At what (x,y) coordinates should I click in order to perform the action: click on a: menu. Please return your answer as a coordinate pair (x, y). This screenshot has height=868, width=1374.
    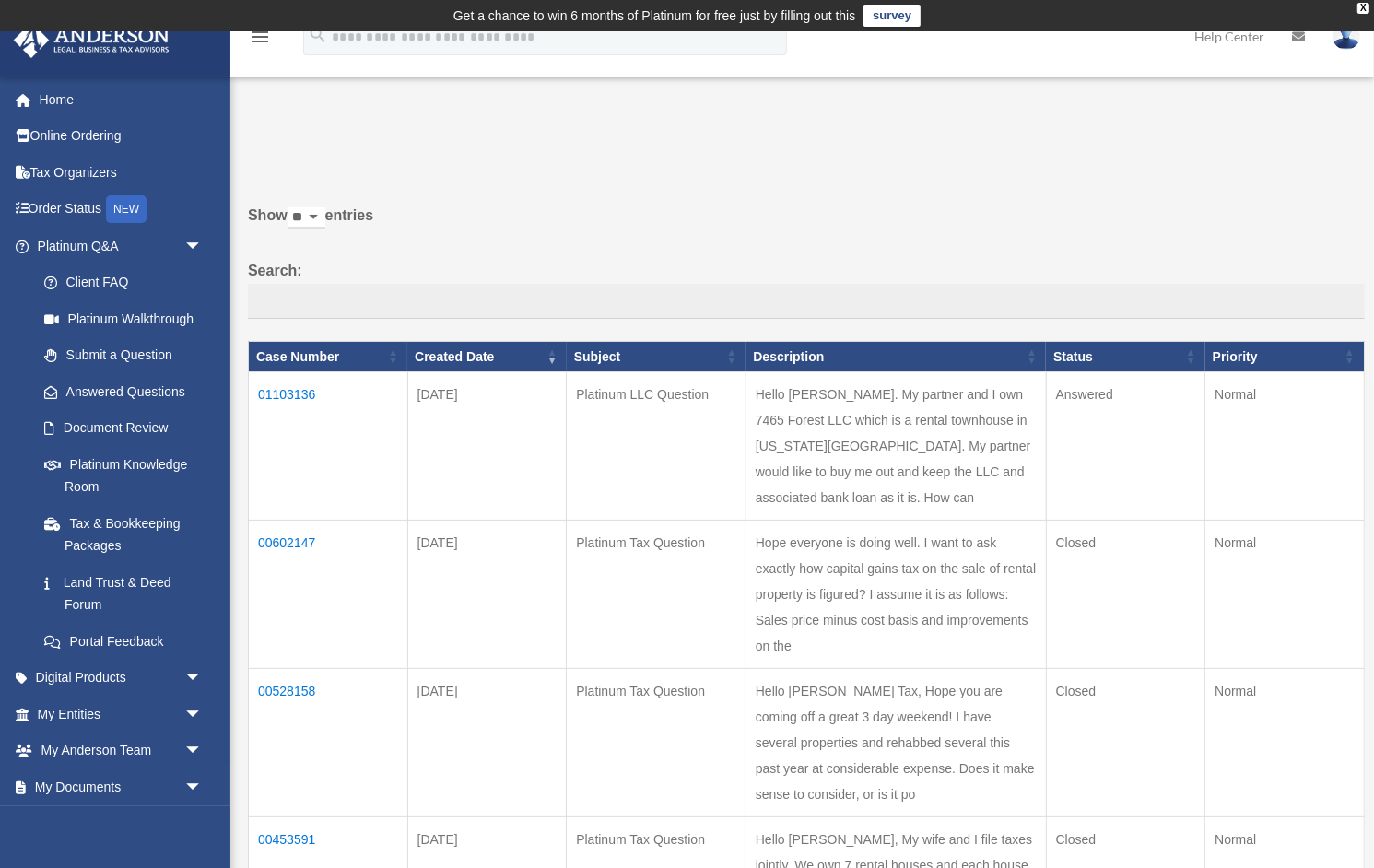
    Looking at the image, I should click on (260, 40).